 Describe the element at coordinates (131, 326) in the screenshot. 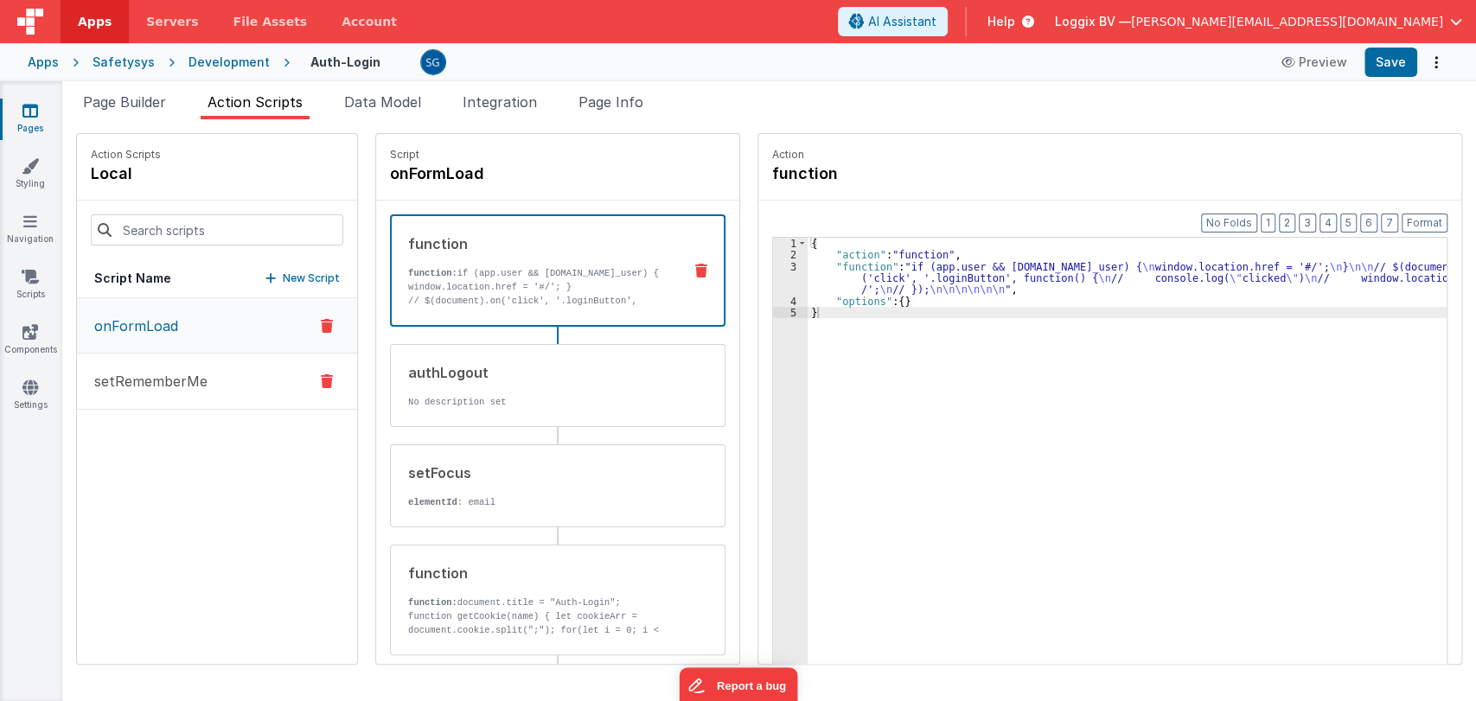

I see `p: onFormLoad` at that location.